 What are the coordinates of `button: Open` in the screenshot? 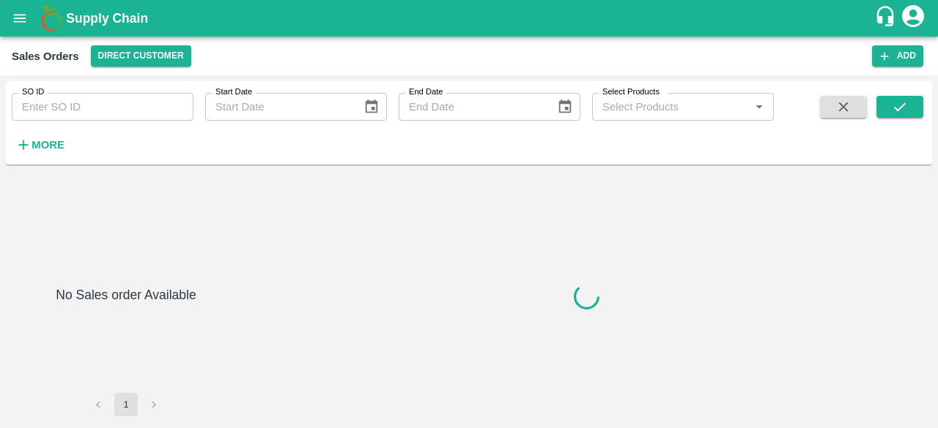 It's located at (759, 107).